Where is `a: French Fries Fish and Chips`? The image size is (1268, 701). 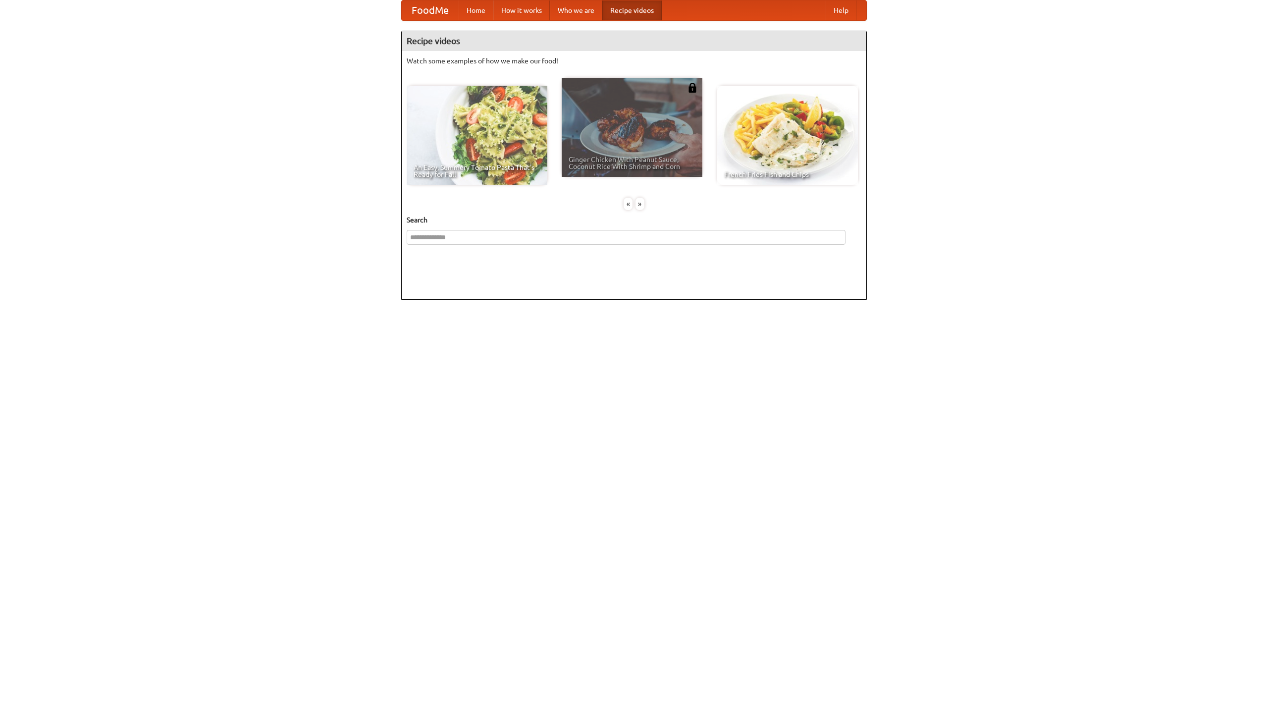
a: French Fries Fish and Chips is located at coordinates (787, 135).